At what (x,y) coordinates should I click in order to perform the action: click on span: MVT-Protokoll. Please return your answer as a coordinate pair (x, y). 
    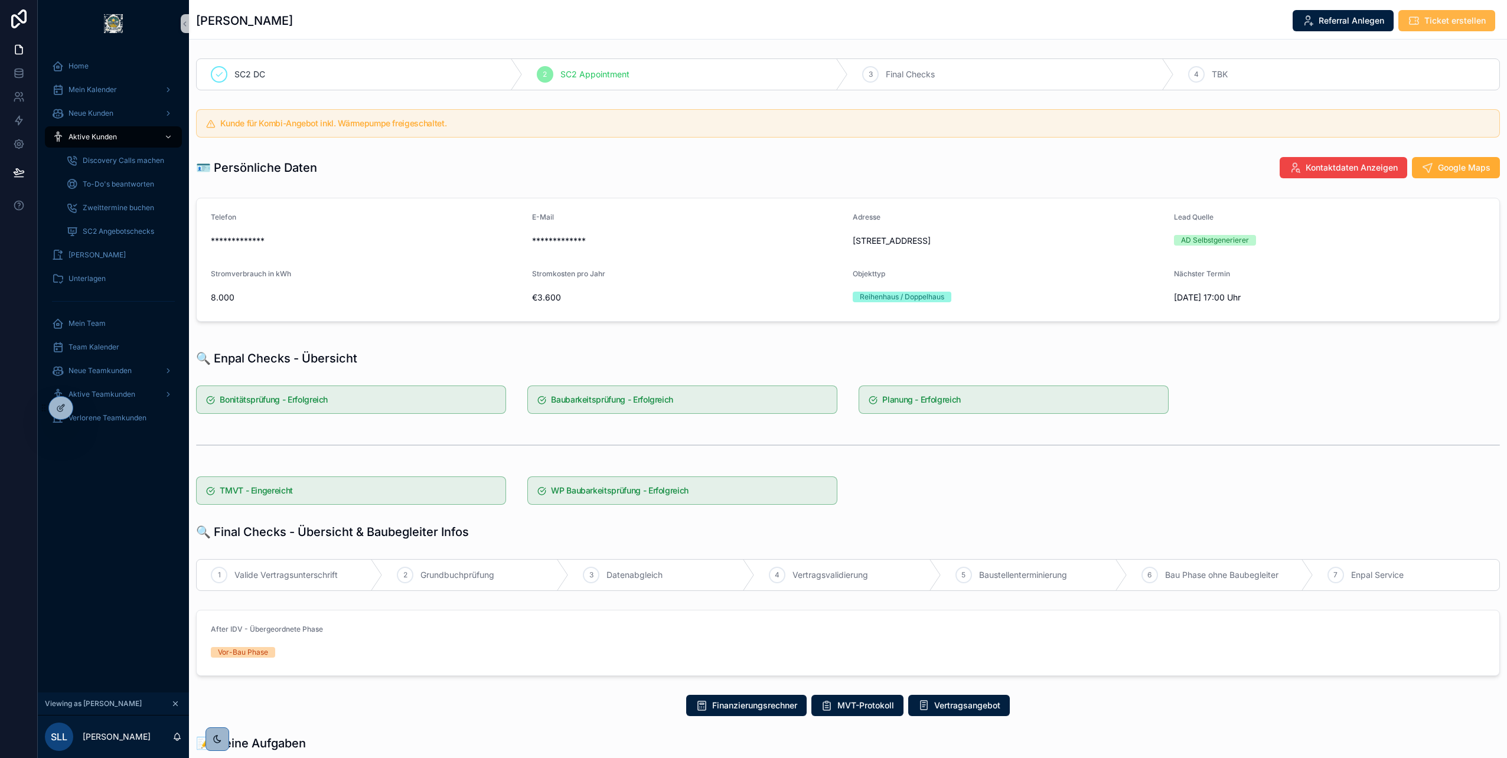
    Looking at the image, I should click on (866, 706).